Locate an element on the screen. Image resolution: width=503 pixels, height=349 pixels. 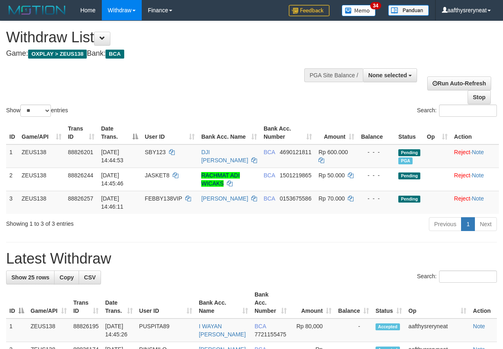
a: Show 25 rows is located at coordinates (30, 278).